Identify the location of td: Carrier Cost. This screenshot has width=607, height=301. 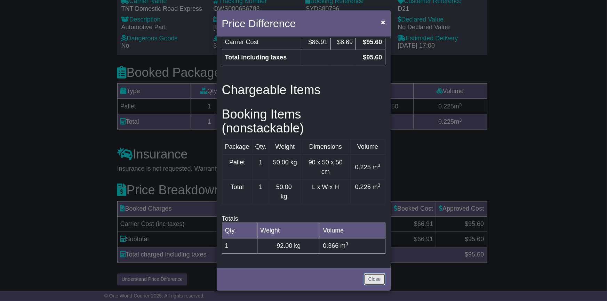
(262, 42).